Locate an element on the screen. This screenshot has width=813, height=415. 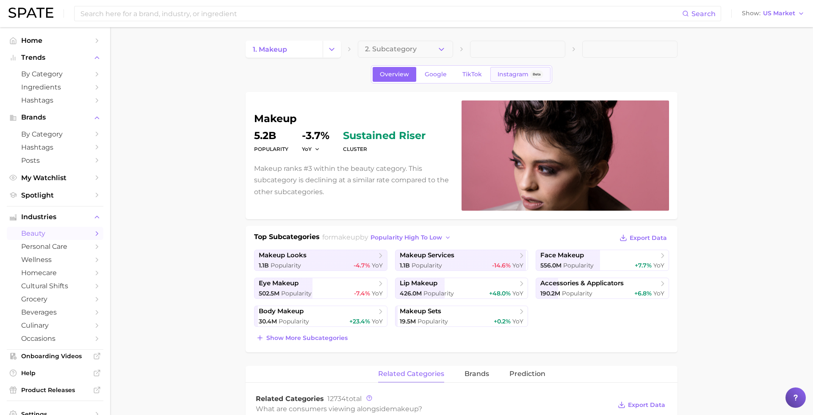
a: eye makeup502.5m Popularity-7.4% YoY is located at coordinates (321, 288).